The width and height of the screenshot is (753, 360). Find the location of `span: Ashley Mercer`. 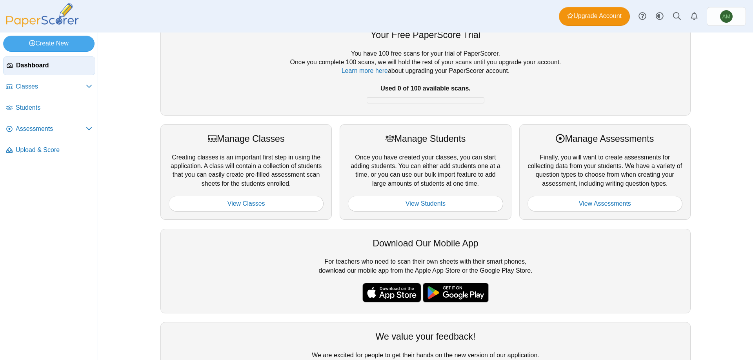

span: Ashley Mercer is located at coordinates (726, 16).